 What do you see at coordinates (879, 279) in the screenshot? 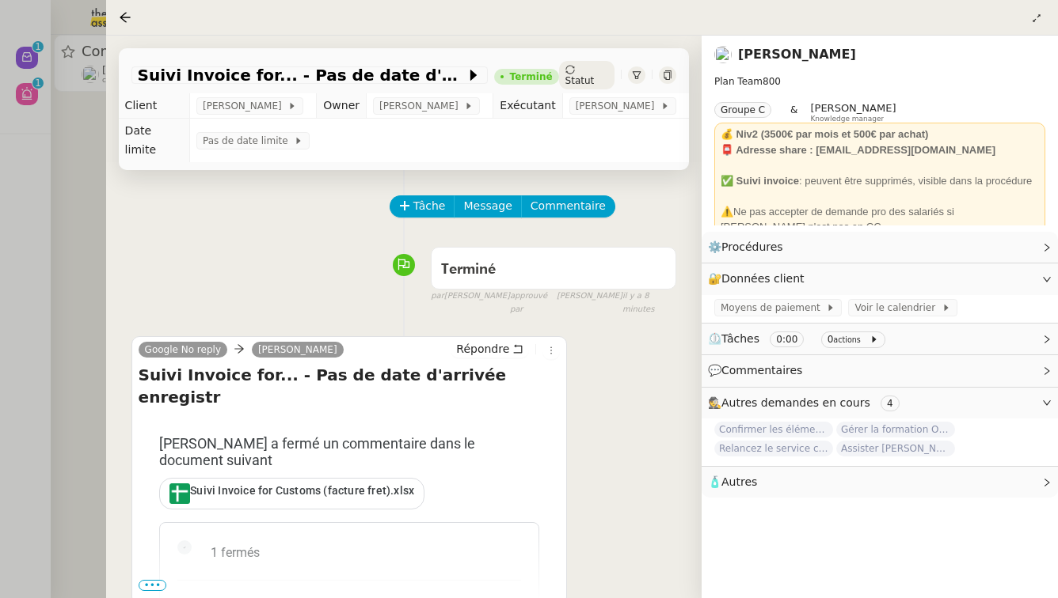
I see `div: 🔐Données client` at bounding box center [879, 279].